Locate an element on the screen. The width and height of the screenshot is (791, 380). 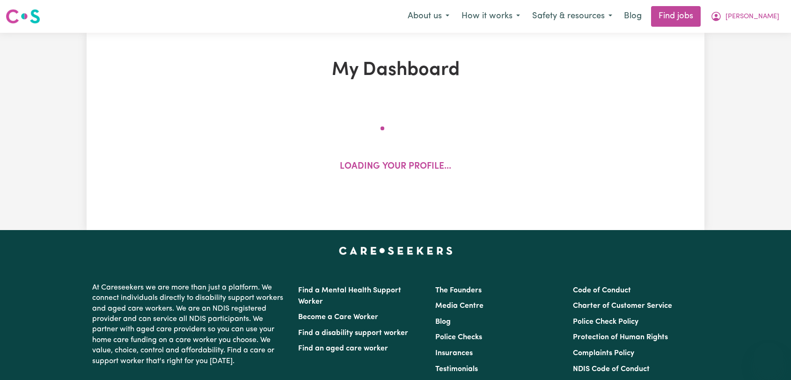
a: Code of Conduct is located at coordinates (602, 290).